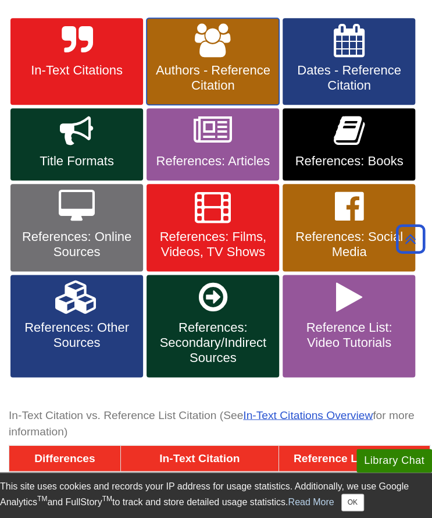 The width and height of the screenshot is (432, 518). What do you see at coordinates (395, 460) in the screenshot?
I see `button: Library Chat` at bounding box center [395, 460].